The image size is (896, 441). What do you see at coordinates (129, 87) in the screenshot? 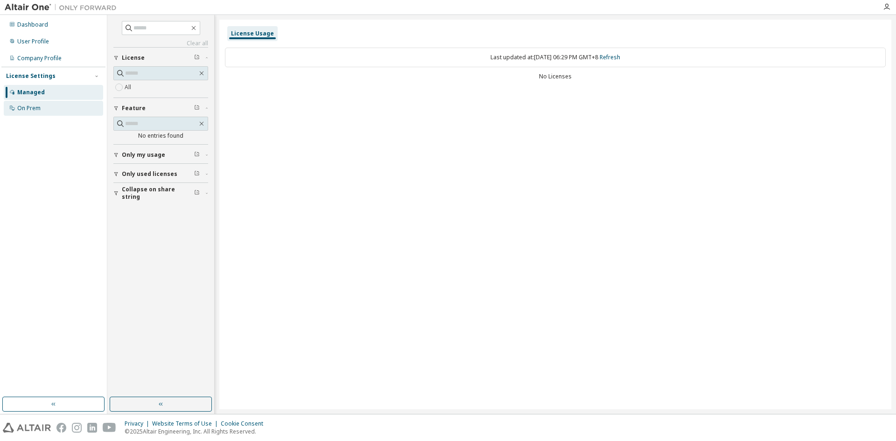
I see `label: All` at bounding box center [129, 87].